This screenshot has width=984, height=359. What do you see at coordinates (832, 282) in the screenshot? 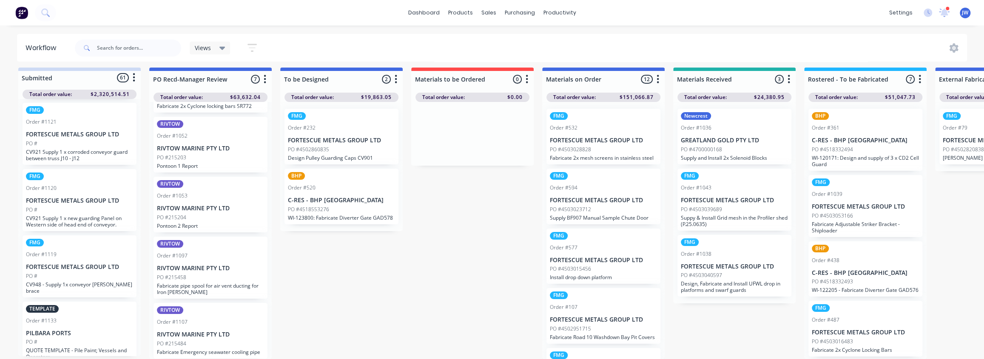
I see `p: PO #4518332493` at bounding box center [832, 282].